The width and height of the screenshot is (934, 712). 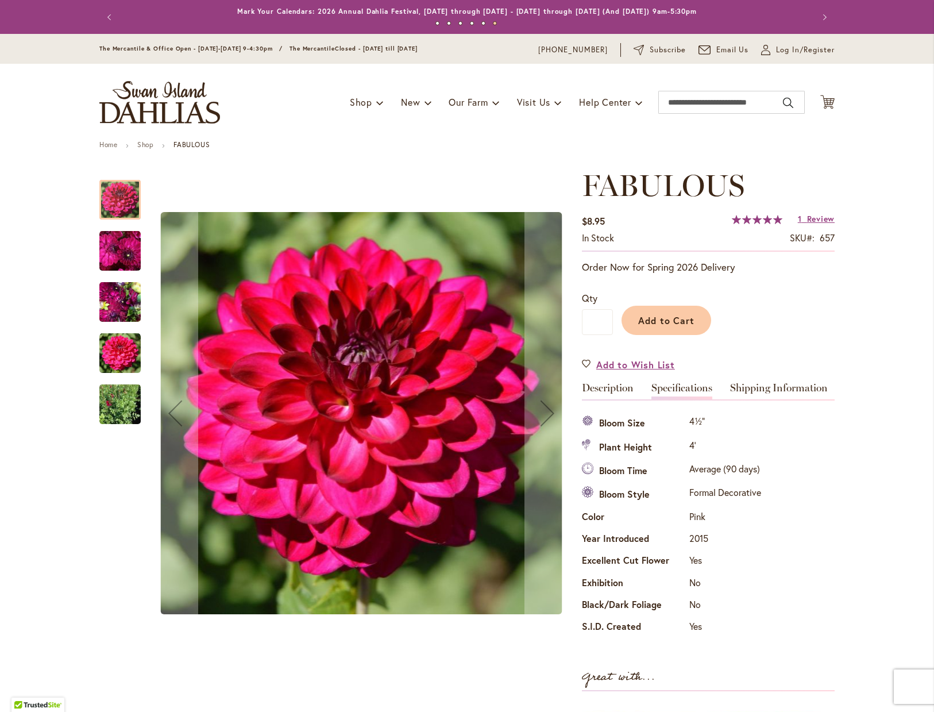 What do you see at coordinates (472, 23) in the screenshot?
I see `button: 4 of 6` at bounding box center [472, 23].